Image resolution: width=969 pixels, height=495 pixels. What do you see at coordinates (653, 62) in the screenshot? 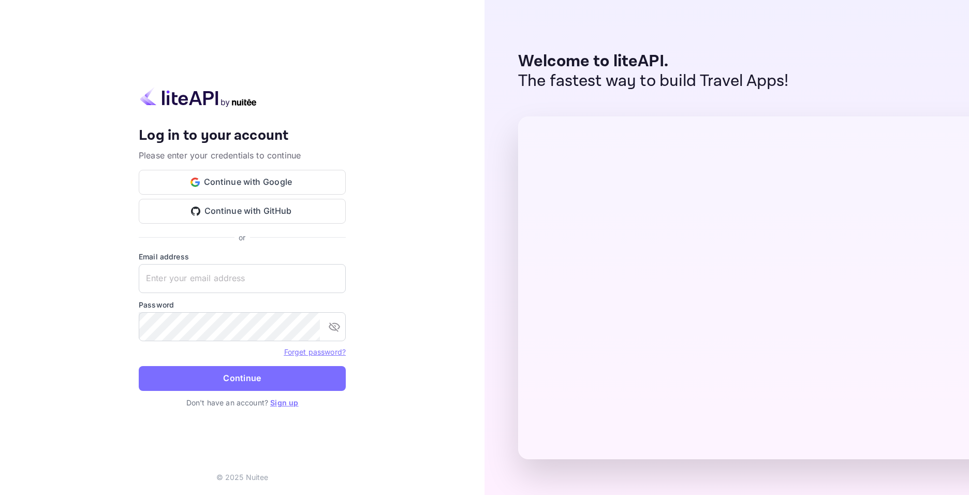
I see `p: Welcome to liteAPI.` at bounding box center [653, 62].